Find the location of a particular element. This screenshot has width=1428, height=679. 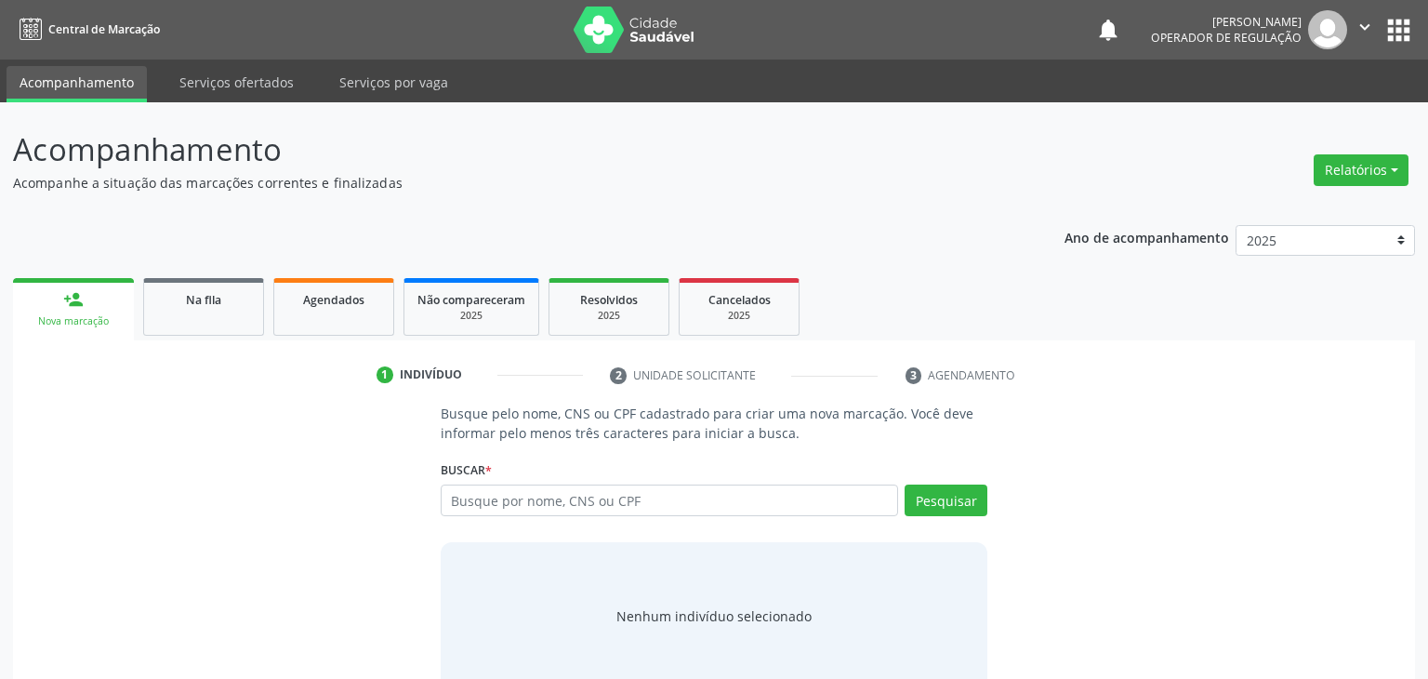

p: Acompanhe a situação das marcações correntes e finalizadas is located at coordinates (504, 182).